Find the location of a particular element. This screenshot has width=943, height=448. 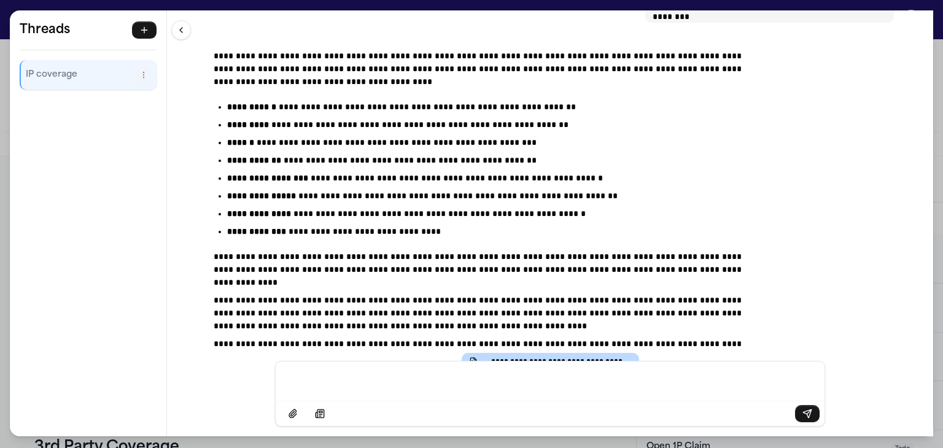

button: Attach files is located at coordinates (293, 414).